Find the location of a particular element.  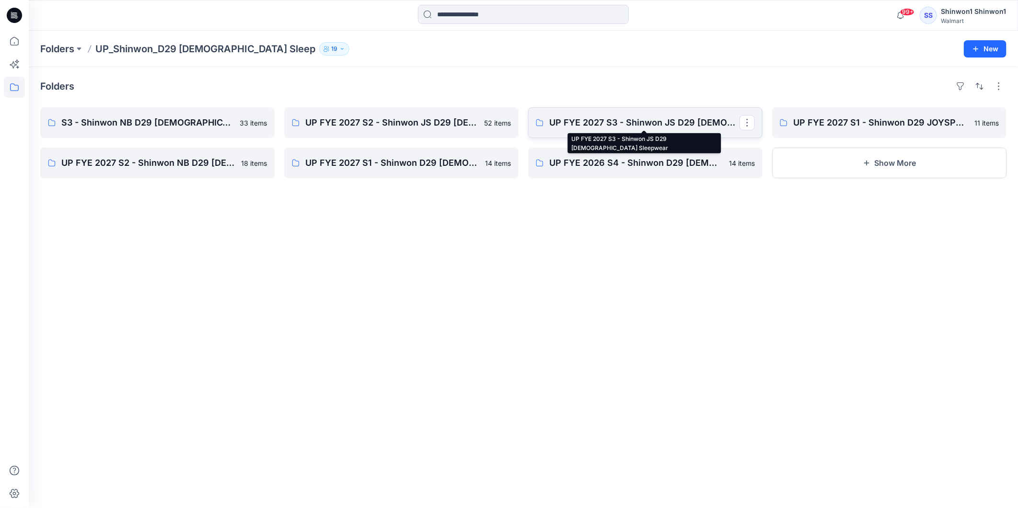

button: Show More is located at coordinates (889, 163).